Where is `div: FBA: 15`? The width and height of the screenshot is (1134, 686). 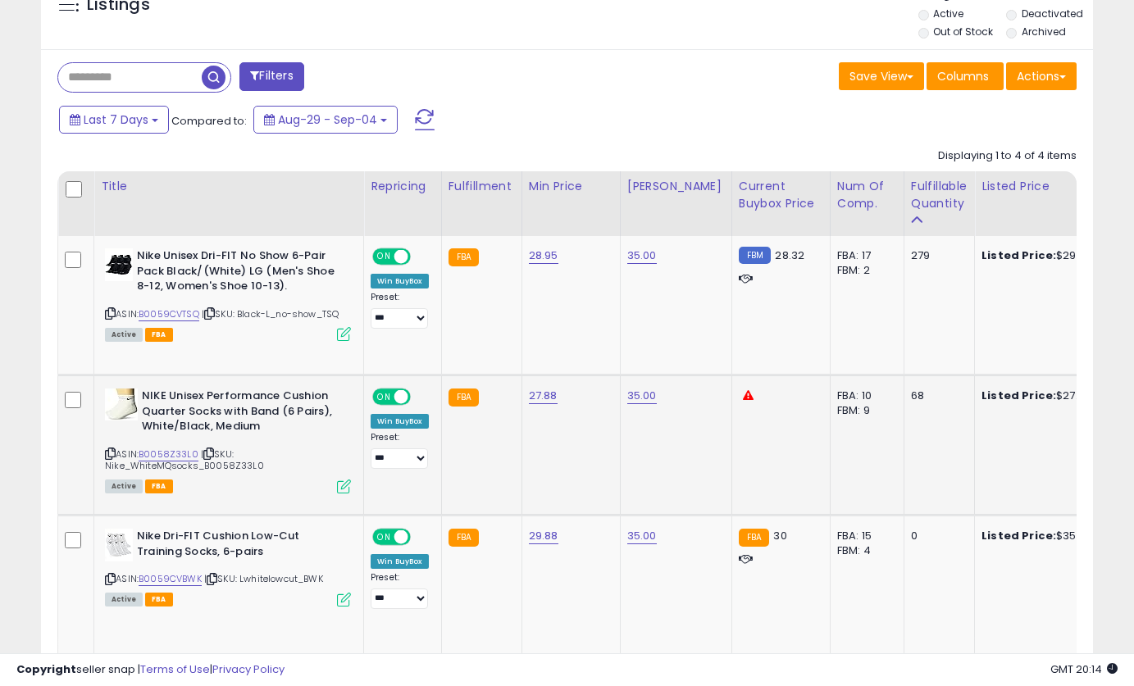 div: FBA: 15 is located at coordinates (864, 536).